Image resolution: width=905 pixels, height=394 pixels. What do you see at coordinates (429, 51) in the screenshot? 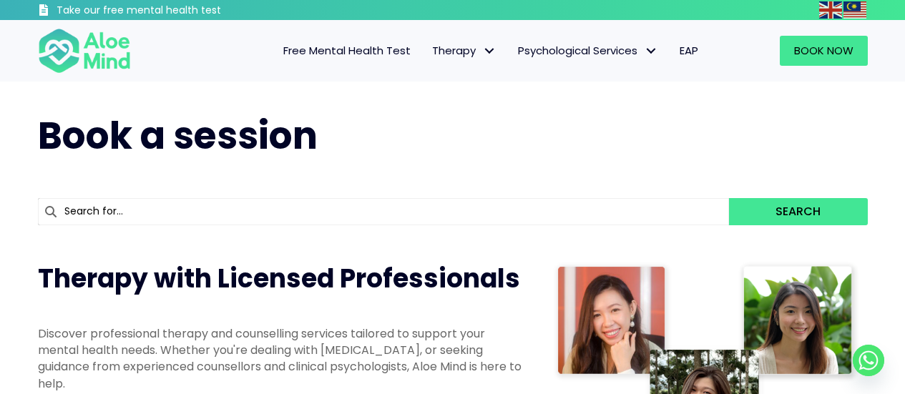
I see `nav: Menu` at bounding box center [429, 51].